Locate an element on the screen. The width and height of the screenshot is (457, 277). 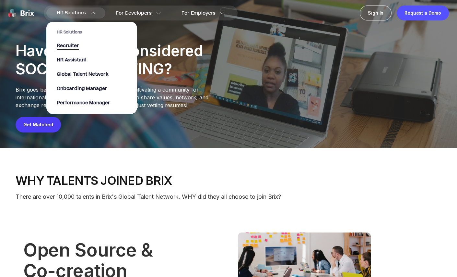
a: Global Talent Network is located at coordinates (92, 74).